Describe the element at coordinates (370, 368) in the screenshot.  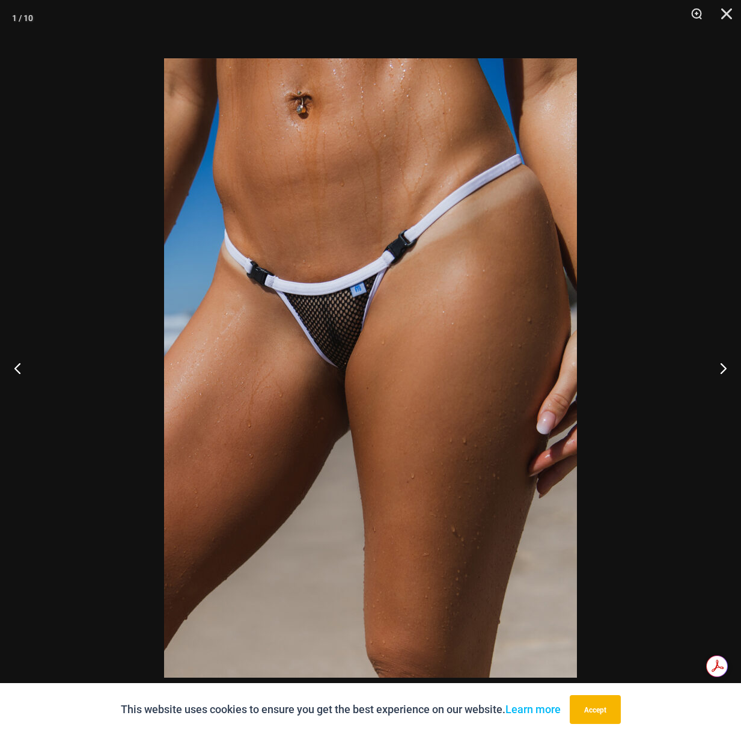
I see `img: Tradewinds Ink and Ivory 317 Tri Top 453 Micro 03` at that location.